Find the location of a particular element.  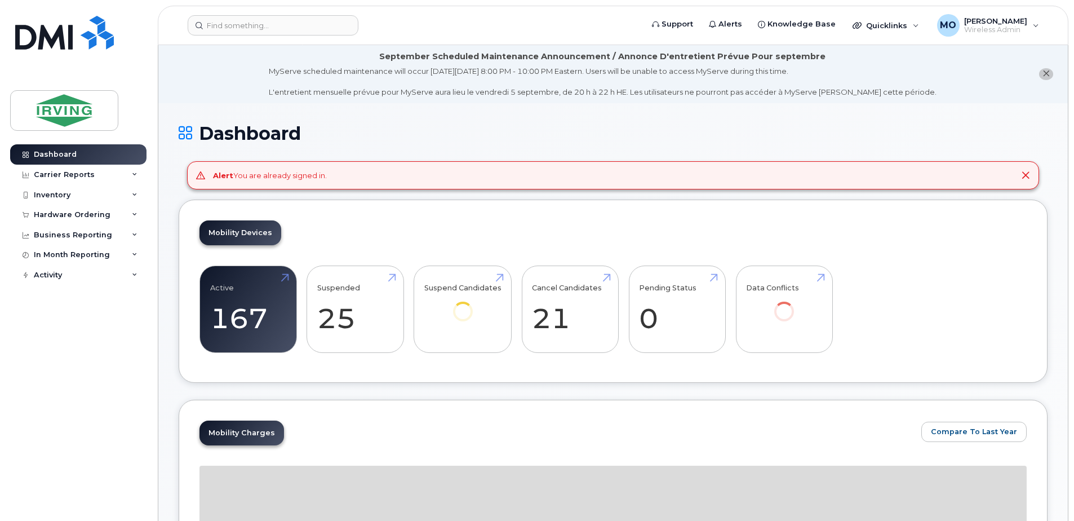

a: Mobility Devices is located at coordinates (240, 233).